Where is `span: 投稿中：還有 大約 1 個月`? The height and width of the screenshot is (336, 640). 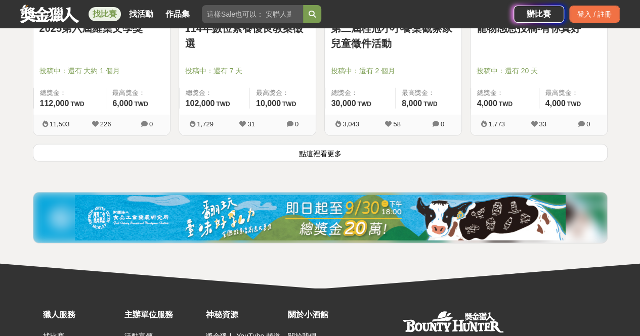 span: 投稿中：還有 大約 1 個月 is located at coordinates (102, 71).